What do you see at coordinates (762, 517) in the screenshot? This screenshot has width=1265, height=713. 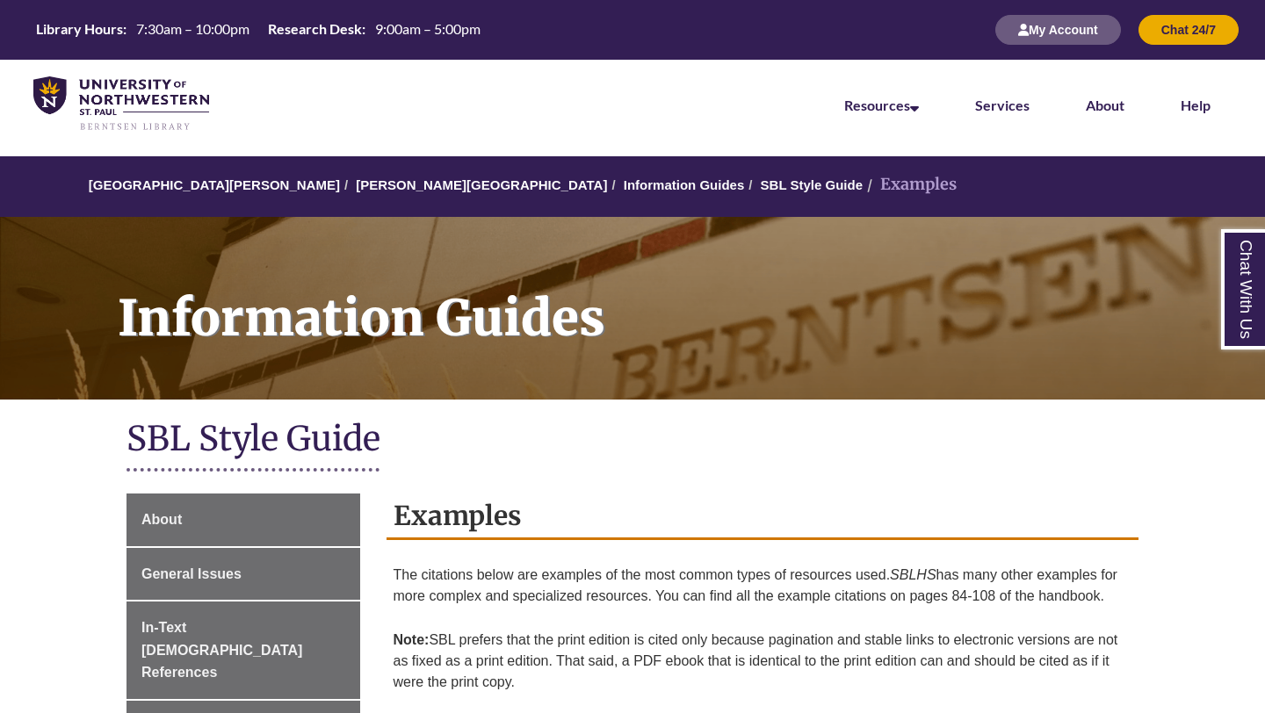 I see `h2: Examples` at bounding box center [762, 517].